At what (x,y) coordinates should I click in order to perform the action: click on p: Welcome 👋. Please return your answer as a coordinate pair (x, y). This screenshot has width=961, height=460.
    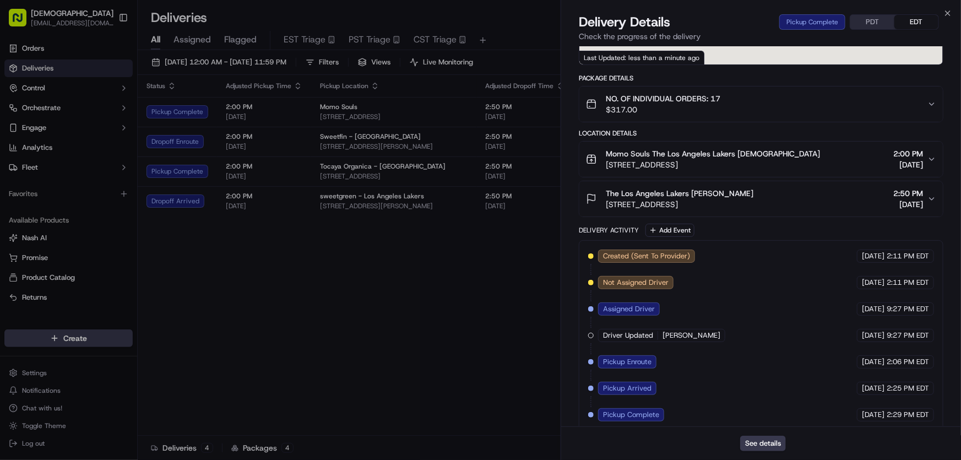
    Looking at the image, I should click on (106, 53).